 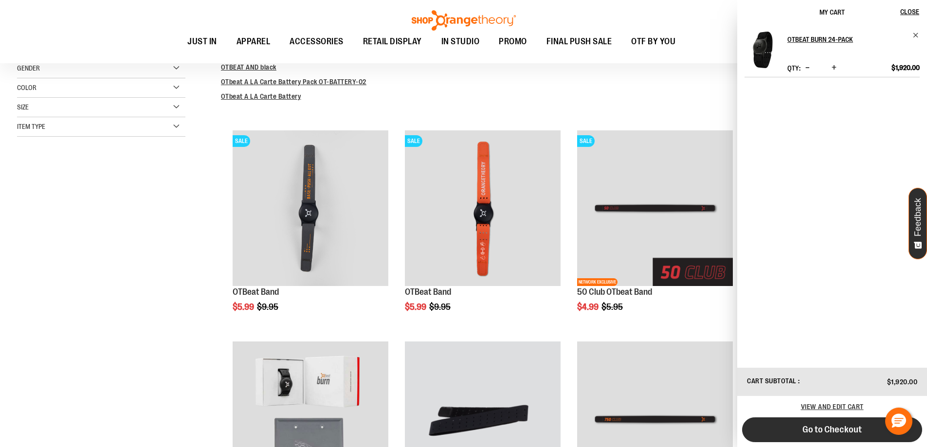 I want to click on a: View and edit cart, so click(x=832, y=407).